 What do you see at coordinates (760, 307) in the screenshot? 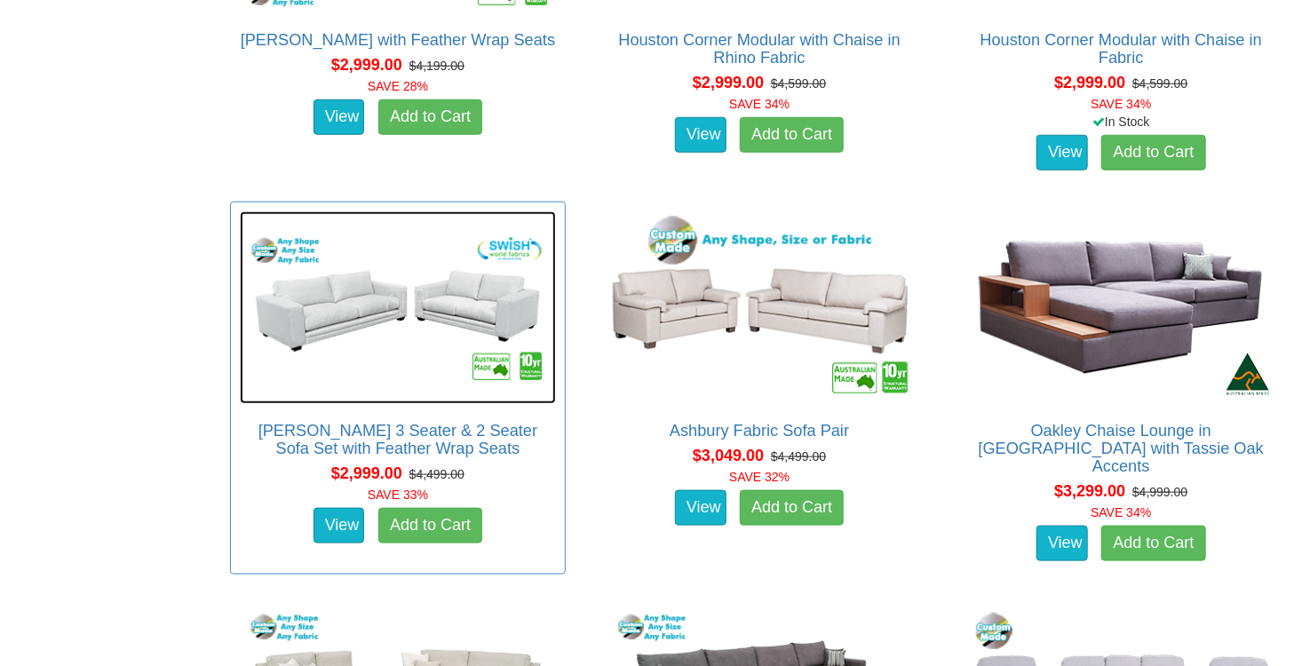
I see `img: Ashbury Fabric Sofa Pair` at bounding box center [760, 307].